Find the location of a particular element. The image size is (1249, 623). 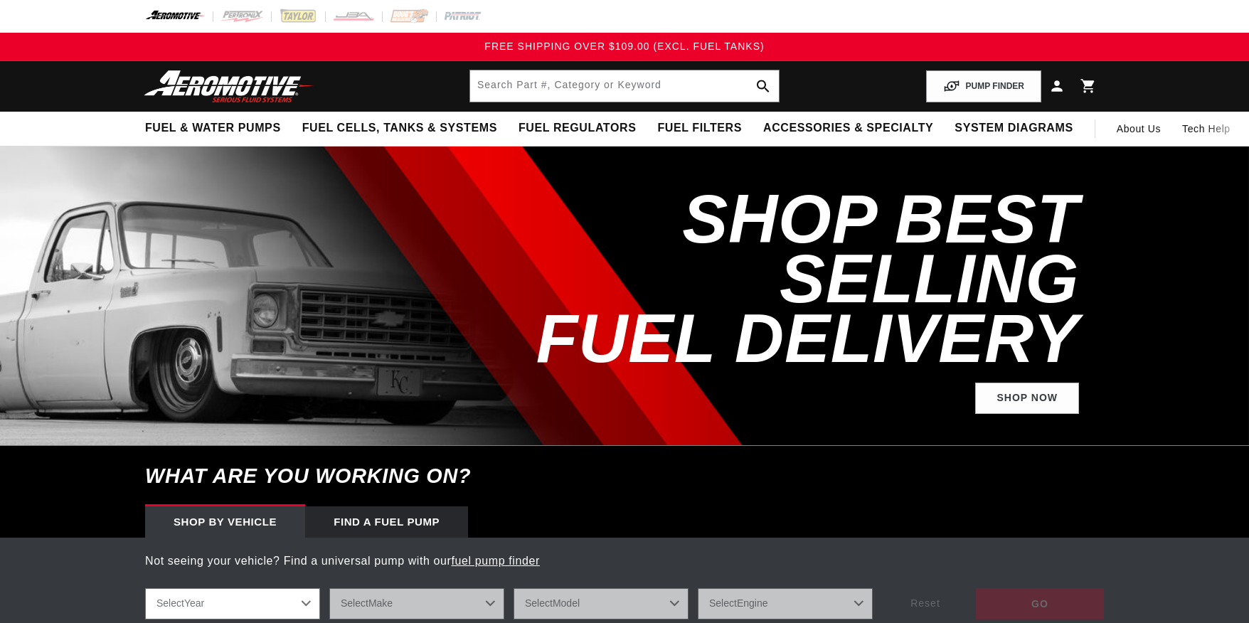

select: Model is located at coordinates (601, 604).